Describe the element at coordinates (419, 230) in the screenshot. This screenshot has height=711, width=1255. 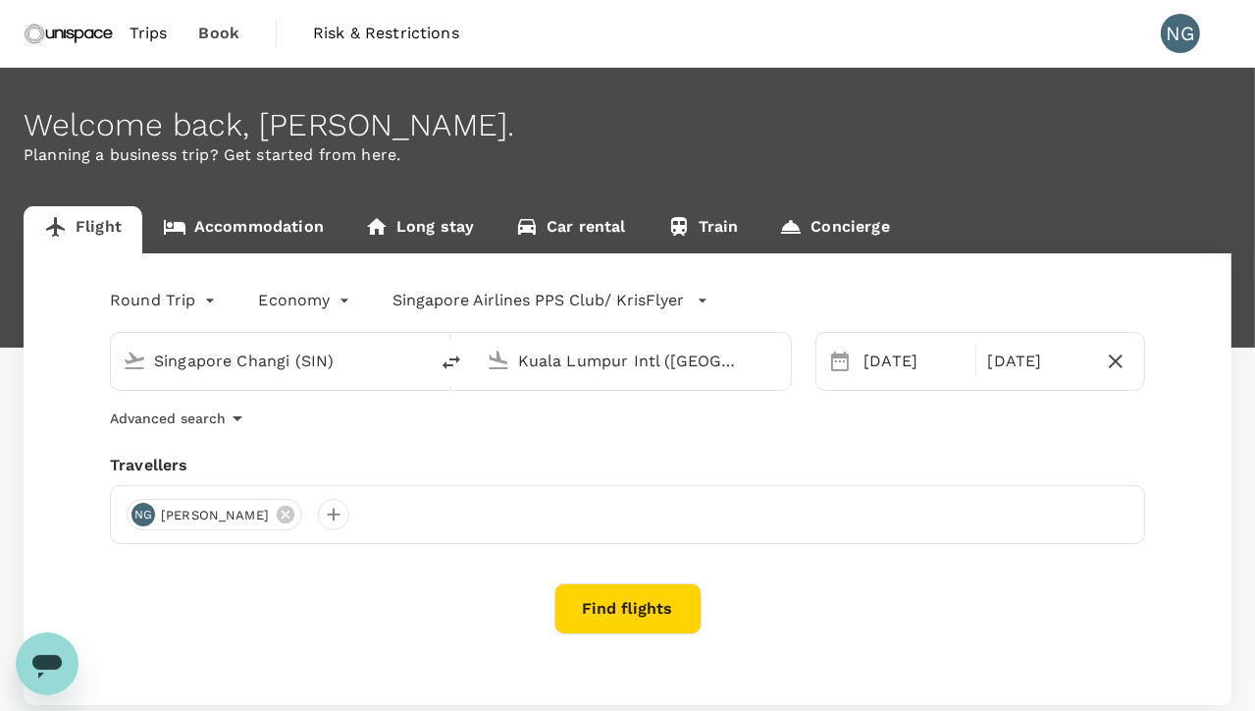
I see `a: Long stay` at that location.